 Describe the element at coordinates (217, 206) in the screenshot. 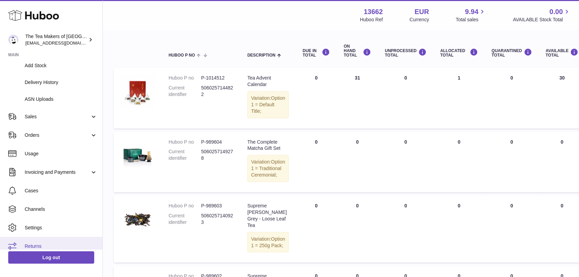

I see `dd: P-989603` at that location.